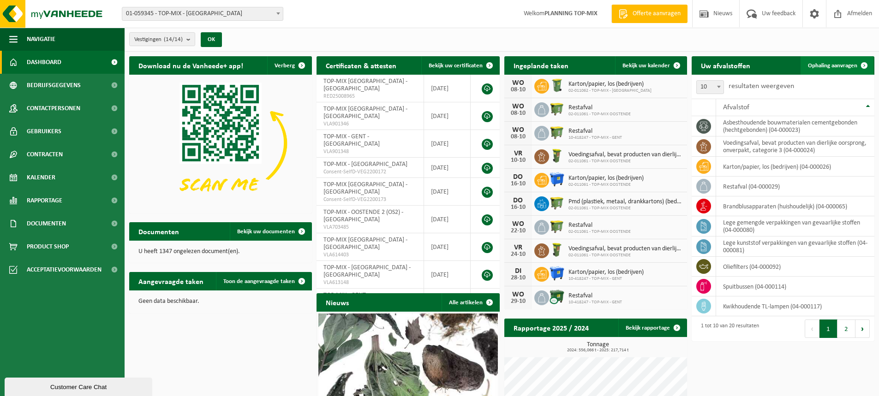 This screenshot has width=879, height=396. I want to click on img: WB-0240-HPE-GN-50, so click(557, 85).